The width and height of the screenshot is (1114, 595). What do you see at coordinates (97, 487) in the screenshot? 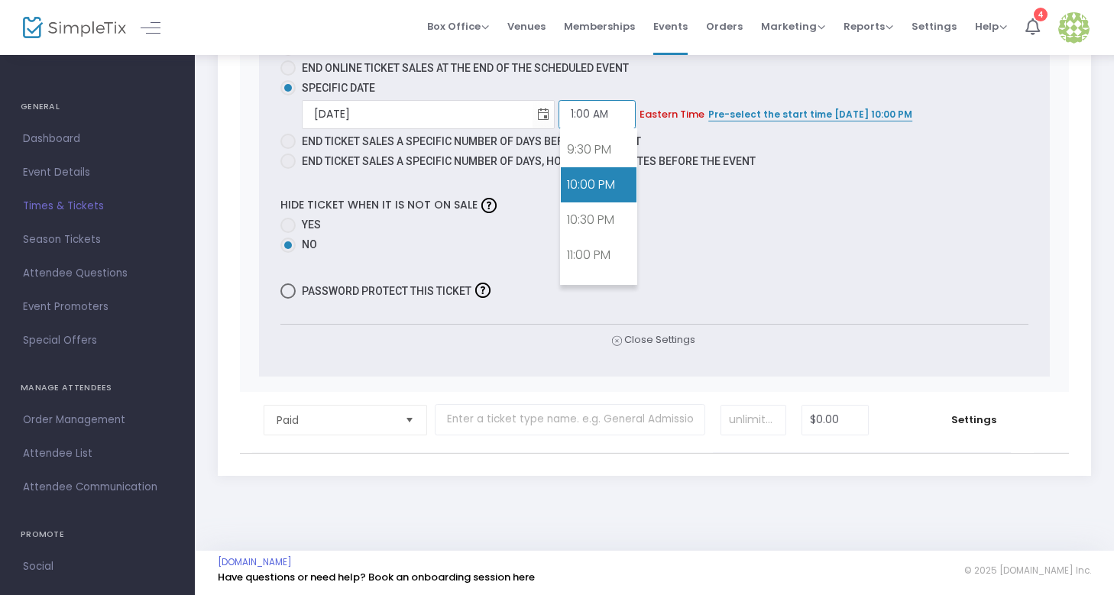
I see `span: Attendee Communication` at bounding box center [97, 487].